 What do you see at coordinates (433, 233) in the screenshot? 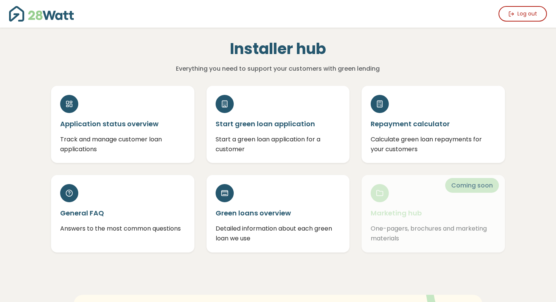
I see `p: One-pagers, brochures and marketing materials` at bounding box center [433, 233].